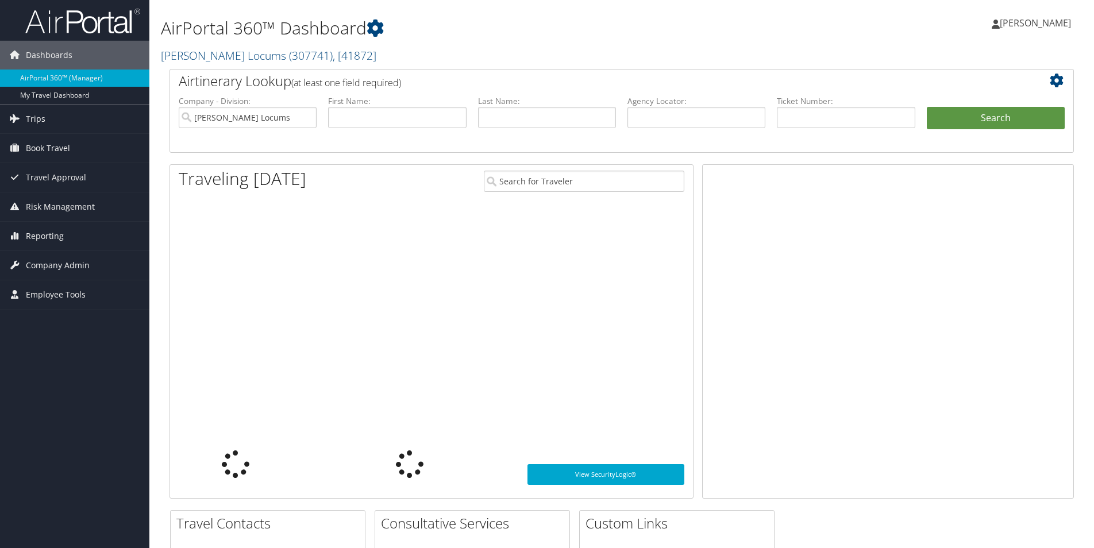 The width and height of the screenshot is (1094, 548). I want to click on label: Company - Division:, so click(248, 101).